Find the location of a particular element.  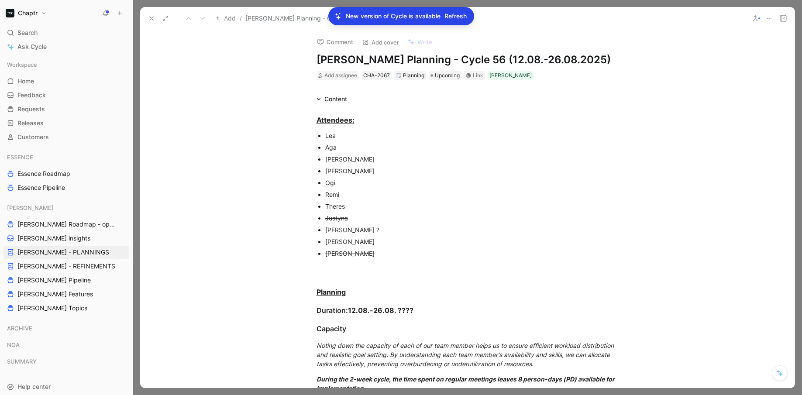

div: ESSENCE is located at coordinates (66, 157).